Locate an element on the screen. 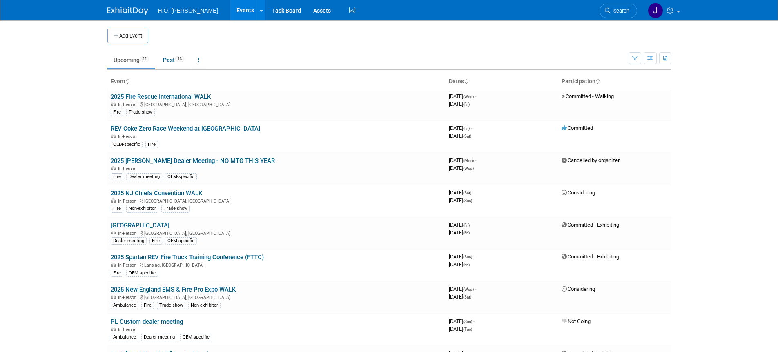 The width and height of the screenshot is (778, 352). span: Committed - Walking is located at coordinates (587, 96).